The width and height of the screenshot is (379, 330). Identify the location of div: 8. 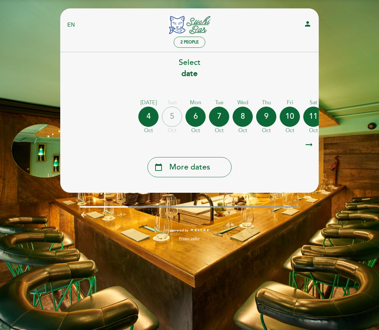
(242, 117).